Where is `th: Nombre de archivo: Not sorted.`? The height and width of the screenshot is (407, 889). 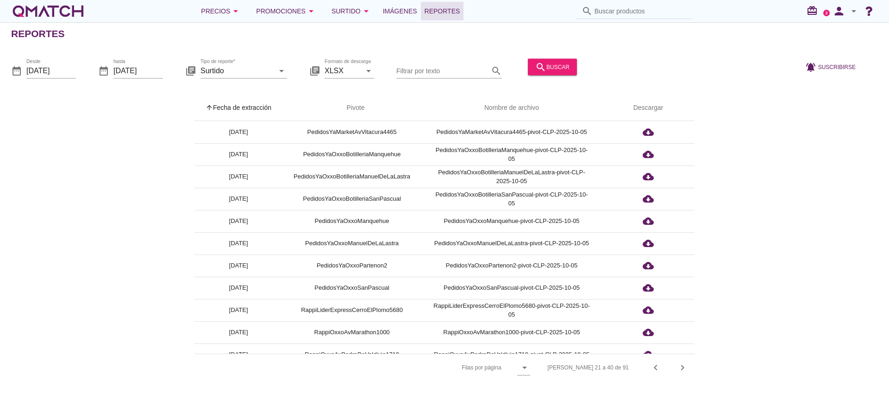 th: Nombre de archivo: Not sorted. is located at coordinates (512, 108).